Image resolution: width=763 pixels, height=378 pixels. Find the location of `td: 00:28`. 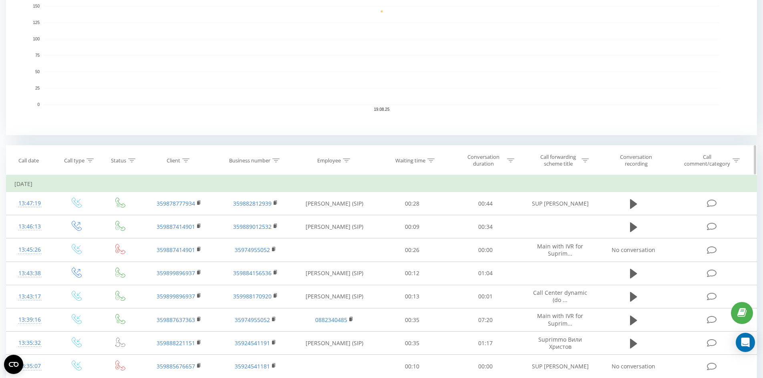

td: 00:28 is located at coordinates (412, 204).